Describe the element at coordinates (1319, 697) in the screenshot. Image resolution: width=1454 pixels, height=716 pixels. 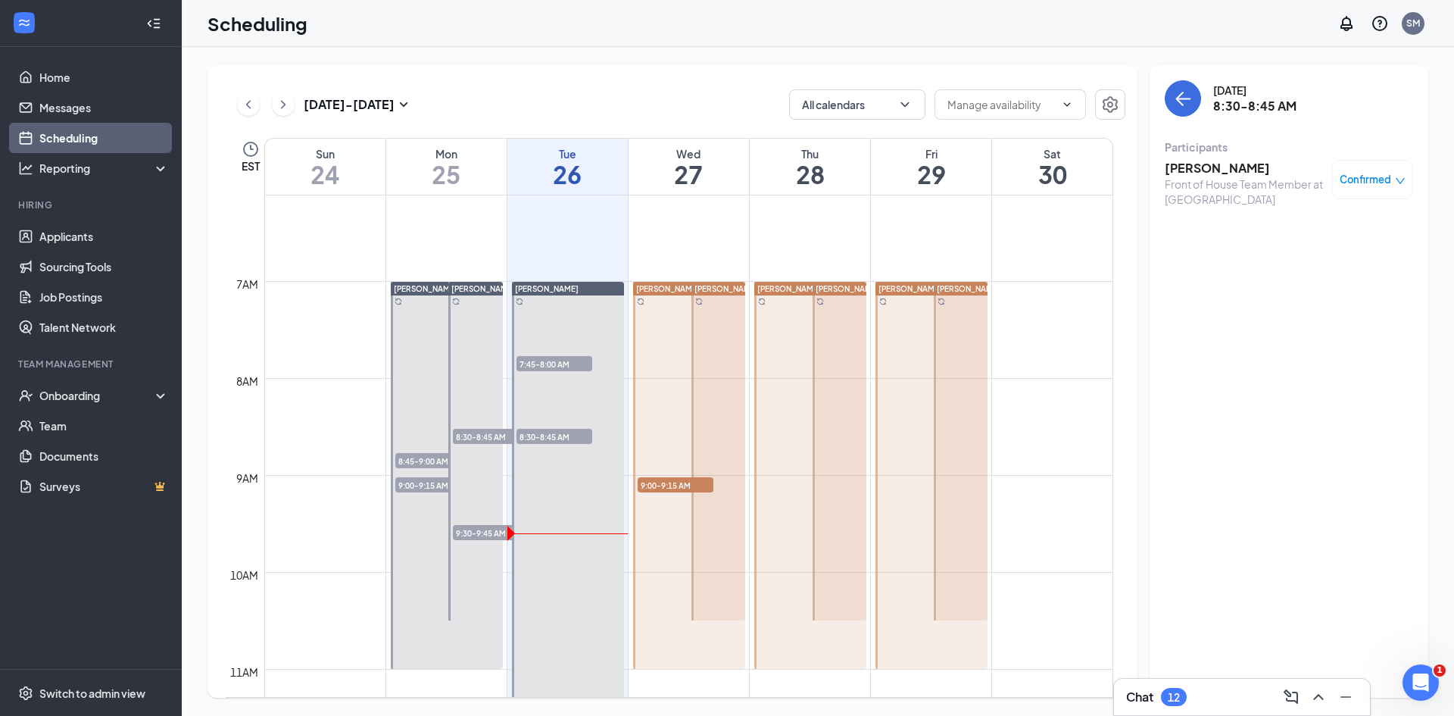
I see `svg: ChevronUp` at that location.